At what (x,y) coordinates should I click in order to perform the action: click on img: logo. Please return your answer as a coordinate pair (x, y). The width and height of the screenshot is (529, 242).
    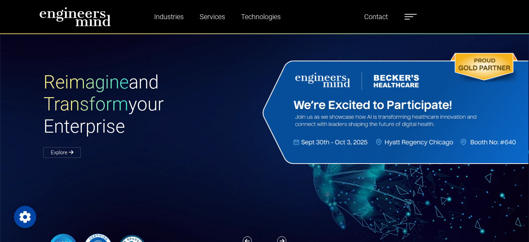
    Looking at the image, I should click on (75, 17).